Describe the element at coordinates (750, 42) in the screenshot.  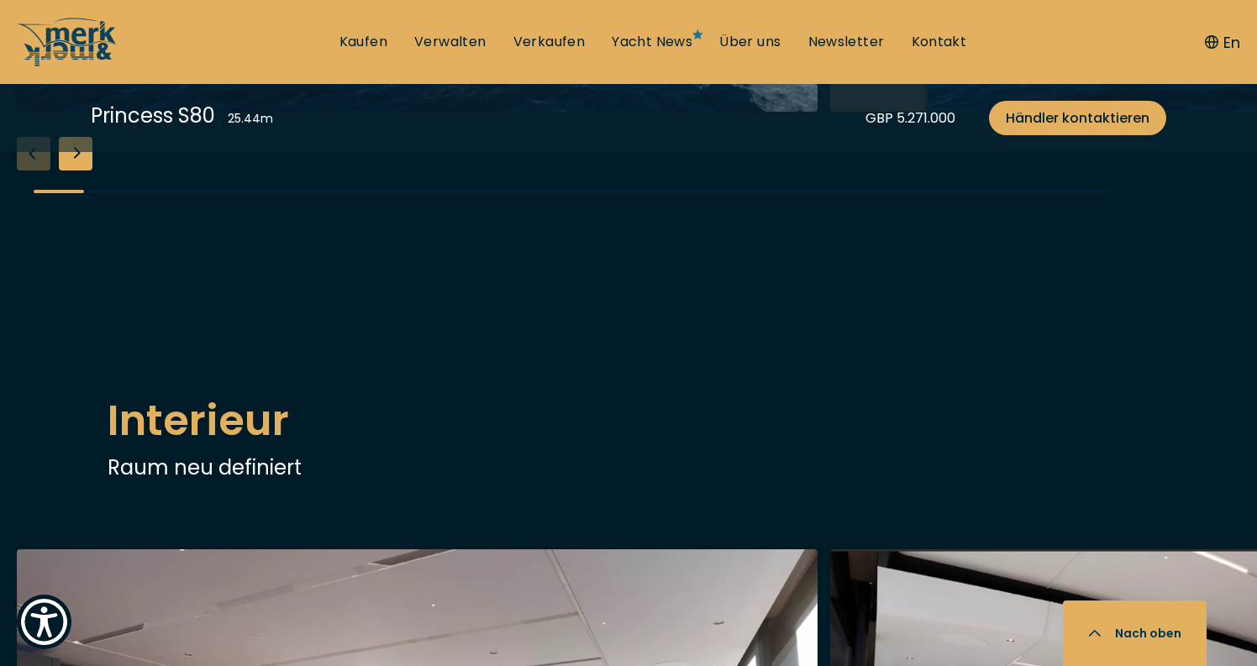
I see `a: Über uns` at that location.